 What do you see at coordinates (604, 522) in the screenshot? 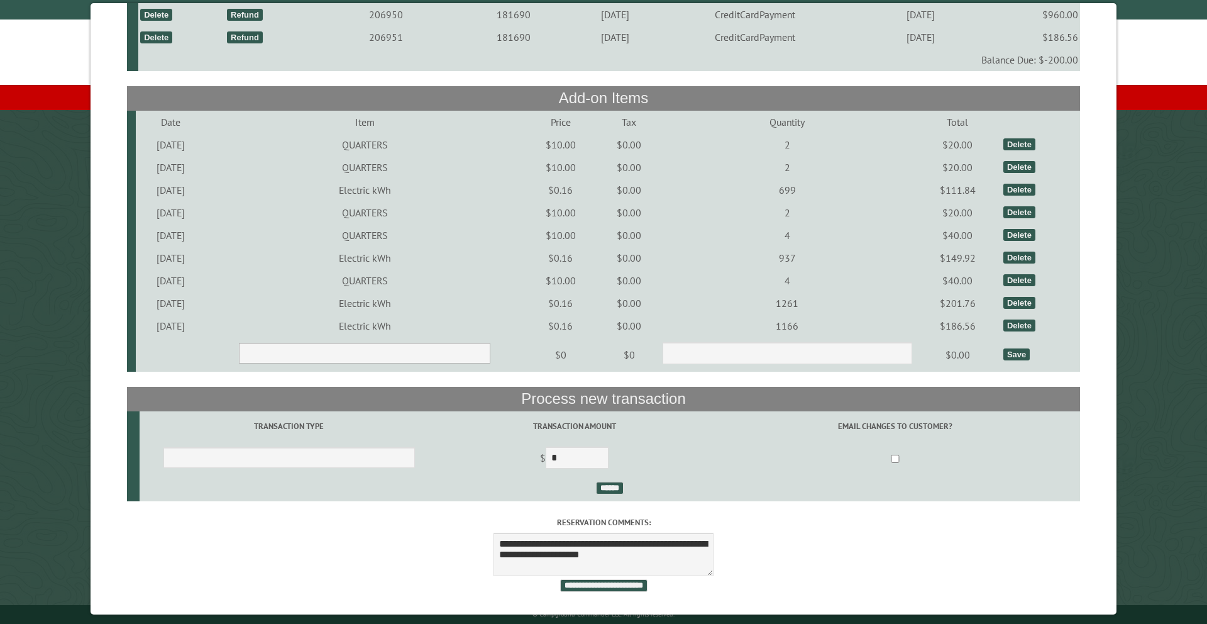
I see `label: Reservation comments:` at bounding box center [604, 522].